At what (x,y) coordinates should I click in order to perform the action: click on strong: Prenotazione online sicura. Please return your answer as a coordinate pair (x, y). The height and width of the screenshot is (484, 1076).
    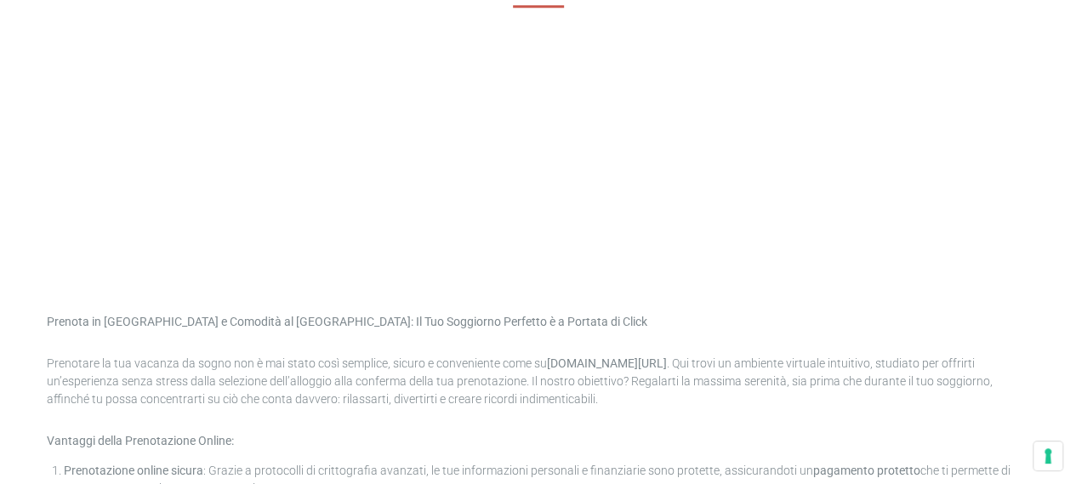
    Looking at the image, I should click on (134, 470).